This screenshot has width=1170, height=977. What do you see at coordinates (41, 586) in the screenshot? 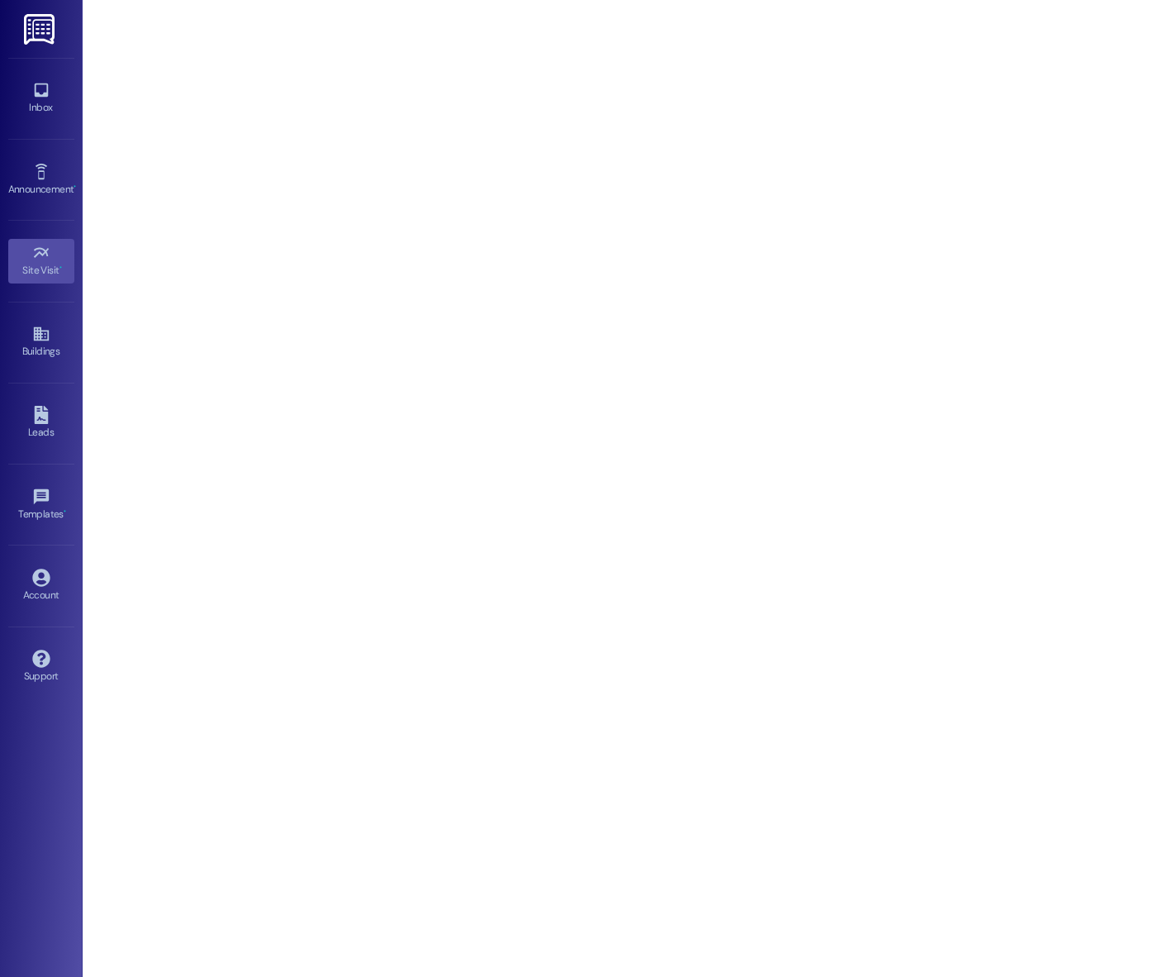
I see `a: Account` at bounding box center [41, 586].